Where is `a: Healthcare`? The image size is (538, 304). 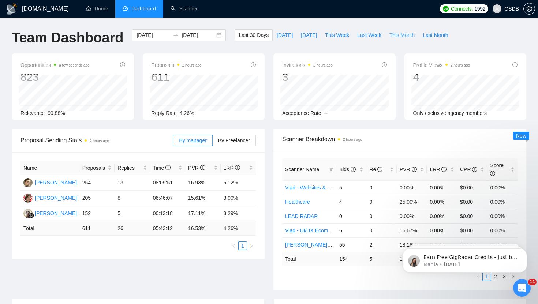
a: Healthcare is located at coordinates (298, 202).